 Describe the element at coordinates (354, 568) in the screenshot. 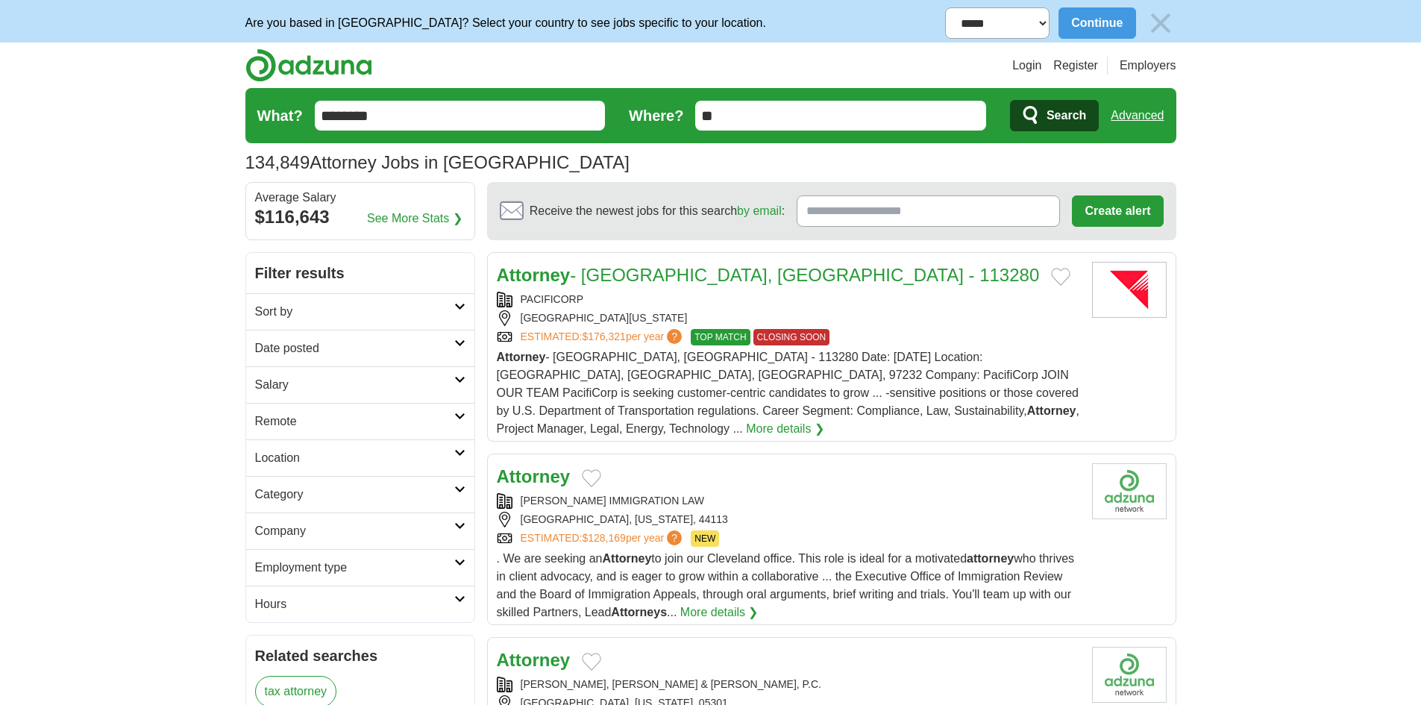

I see `h2: Employment type` at that location.